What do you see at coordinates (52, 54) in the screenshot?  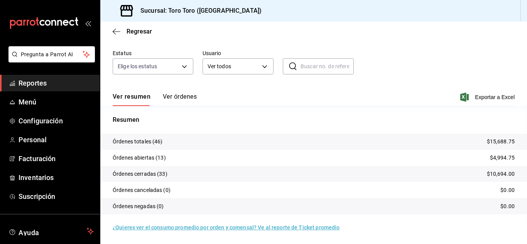 I see `span: Pregunta a Parrot AI` at bounding box center [52, 54].